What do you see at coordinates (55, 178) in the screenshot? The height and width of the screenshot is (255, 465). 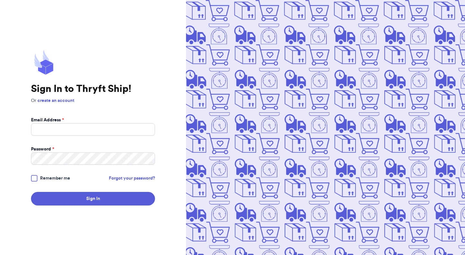 I see `span: Remember me` at bounding box center [55, 178].